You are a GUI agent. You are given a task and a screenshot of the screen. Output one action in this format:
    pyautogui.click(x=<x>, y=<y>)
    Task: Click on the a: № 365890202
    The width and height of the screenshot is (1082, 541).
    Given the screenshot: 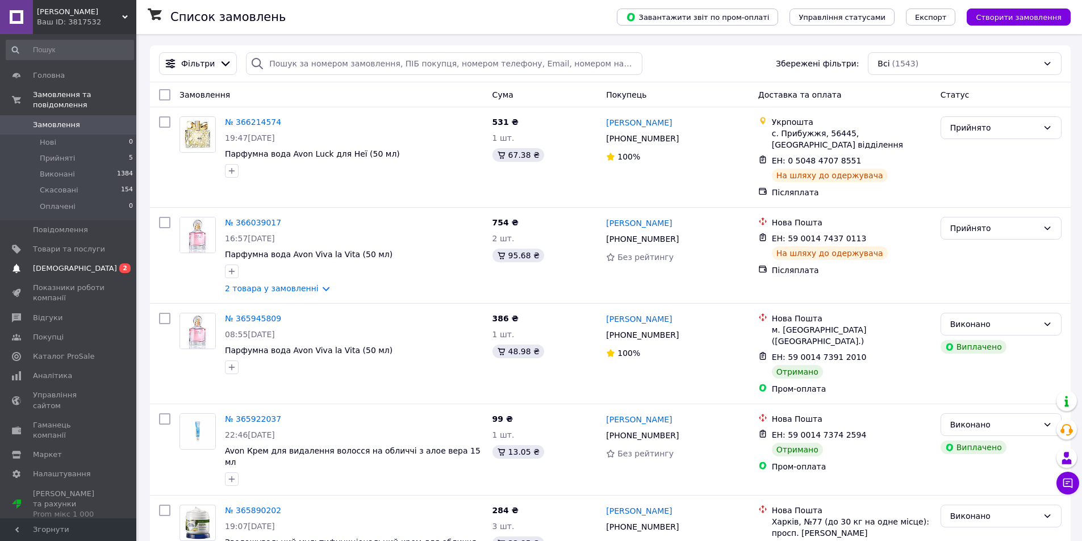 What is the action you would take?
    pyautogui.click(x=253, y=511)
    